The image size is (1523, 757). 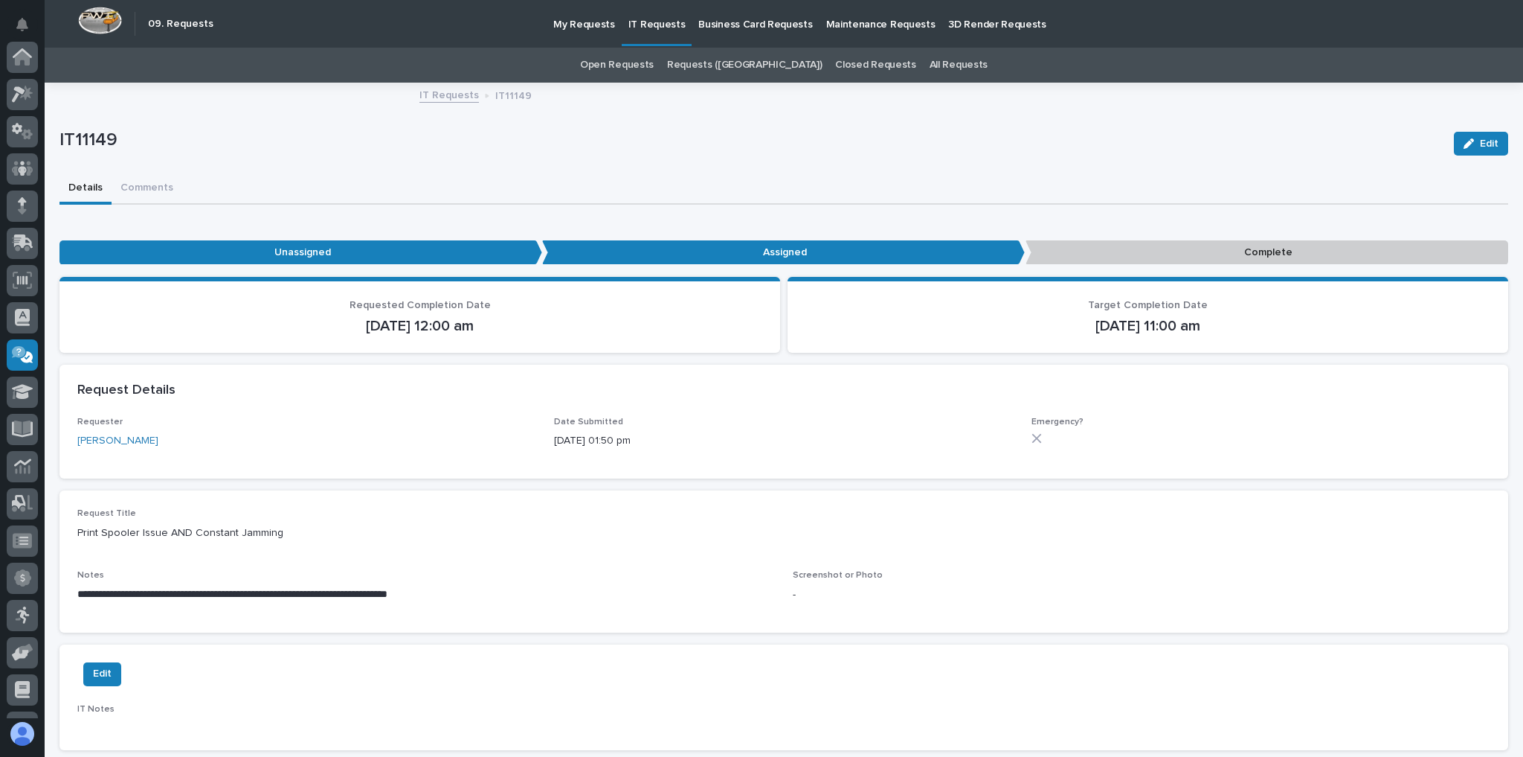 What do you see at coordinates (100, 422) in the screenshot?
I see `span: Requester` at bounding box center [100, 422].